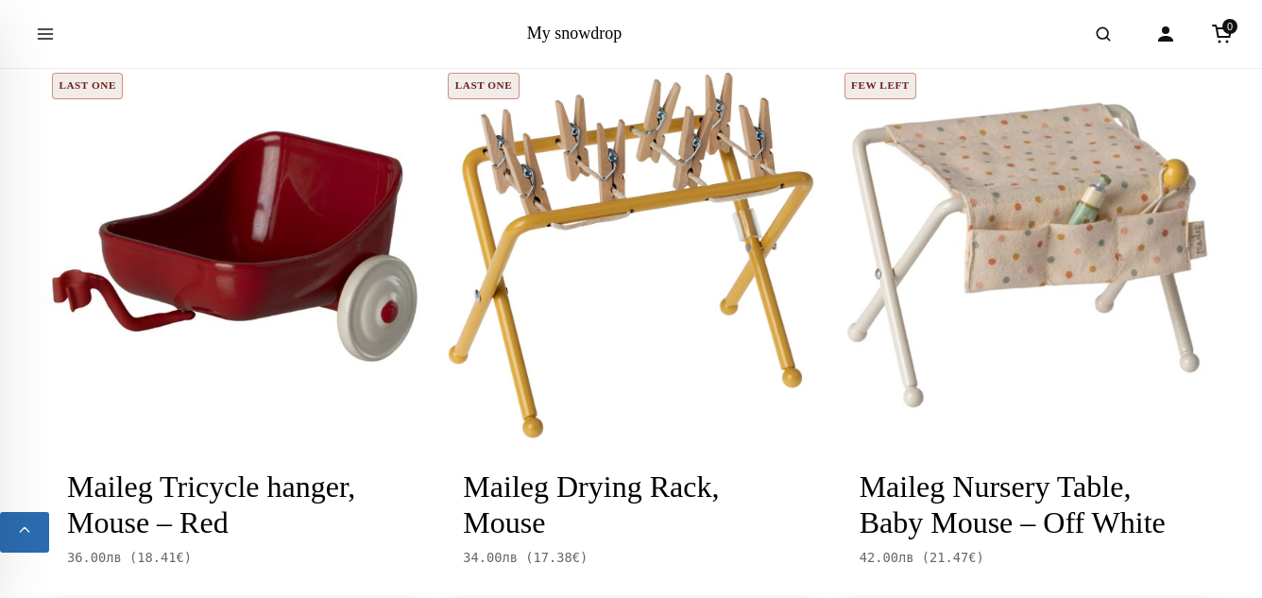 The image size is (1262, 598). Describe the element at coordinates (953, 557) in the screenshot. I see `span: 21.47` at that location.